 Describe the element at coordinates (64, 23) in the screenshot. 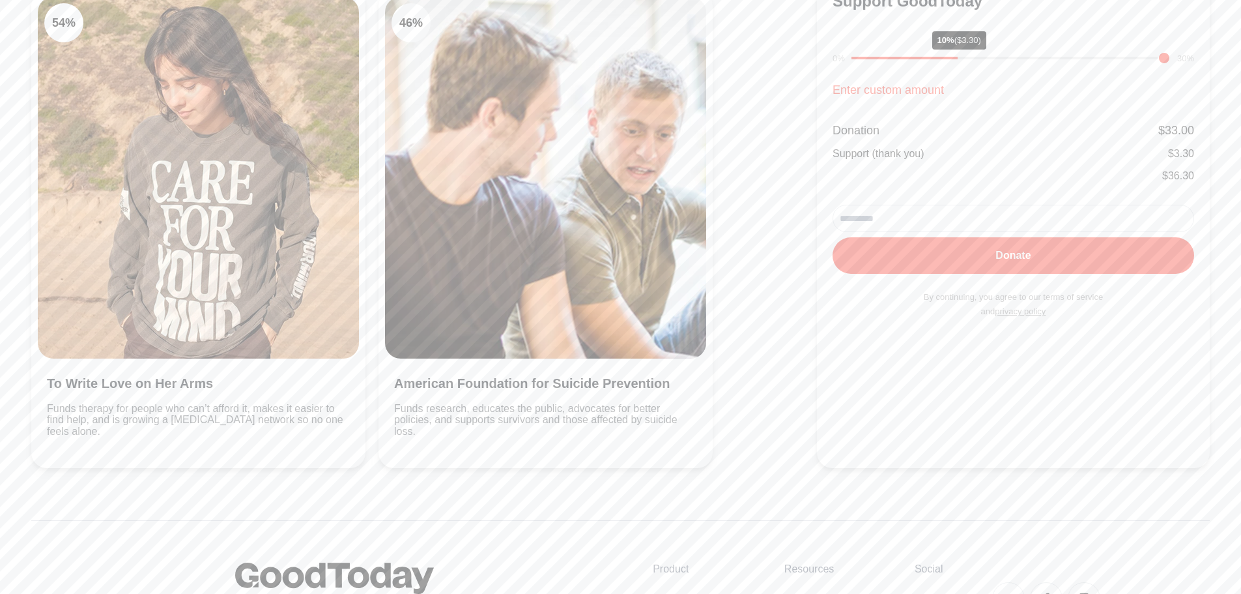

I see `div: 54 %` at that location.